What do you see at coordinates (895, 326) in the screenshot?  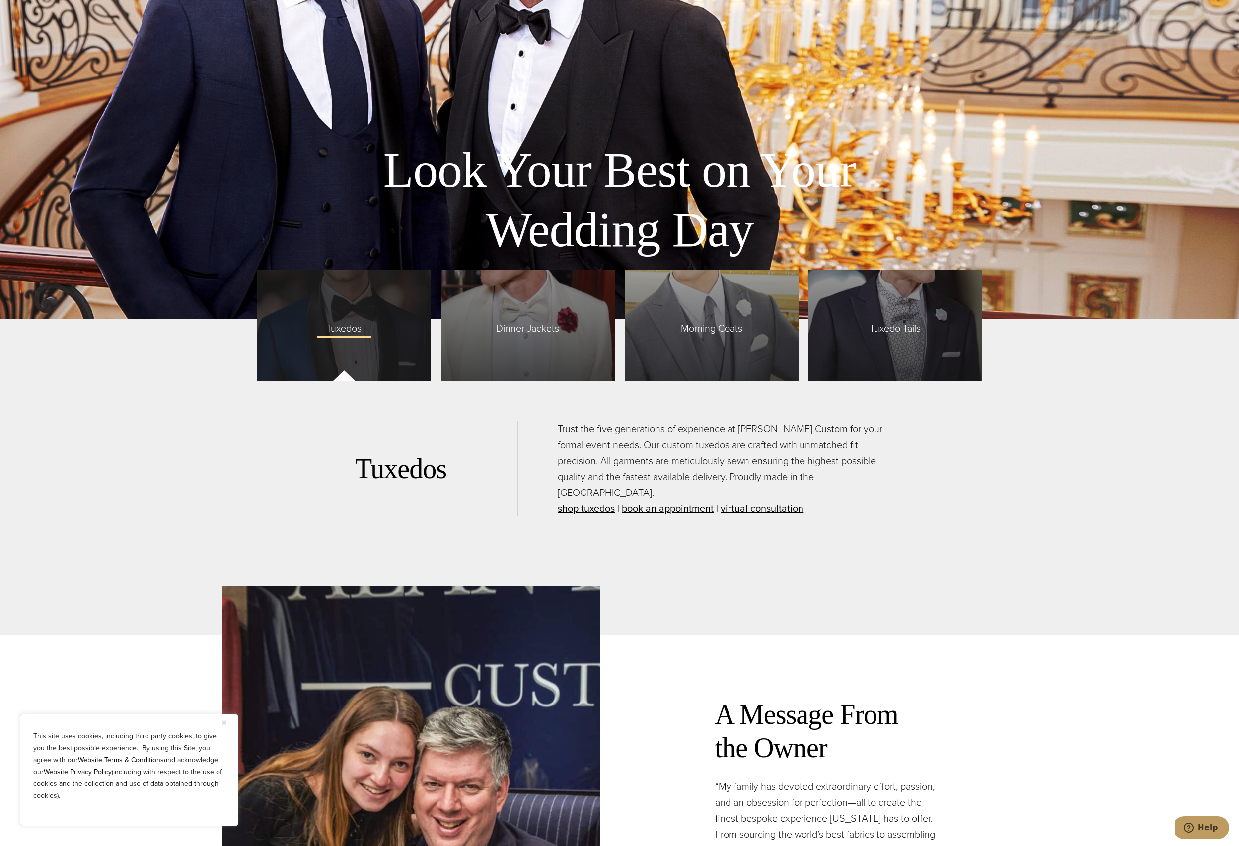 I see `span: Tuxedo Tails` at bounding box center [895, 326].